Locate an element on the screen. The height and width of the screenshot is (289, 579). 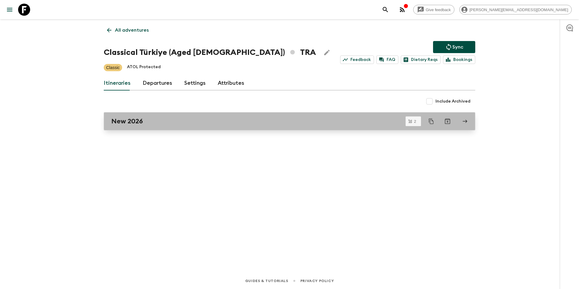
p: Sync is located at coordinates (458, 47).